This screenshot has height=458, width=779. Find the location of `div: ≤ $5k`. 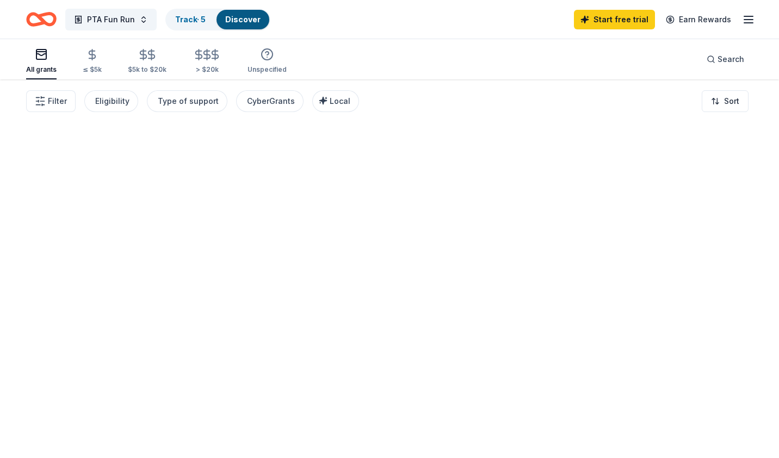

div: ≤ $5k is located at coordinates (92, 70).